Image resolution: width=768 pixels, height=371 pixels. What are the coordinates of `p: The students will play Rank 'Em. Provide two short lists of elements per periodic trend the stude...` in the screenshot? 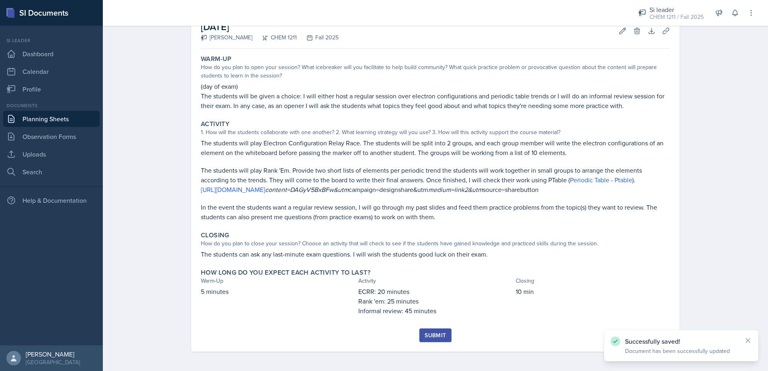 It's located at (435, 175).